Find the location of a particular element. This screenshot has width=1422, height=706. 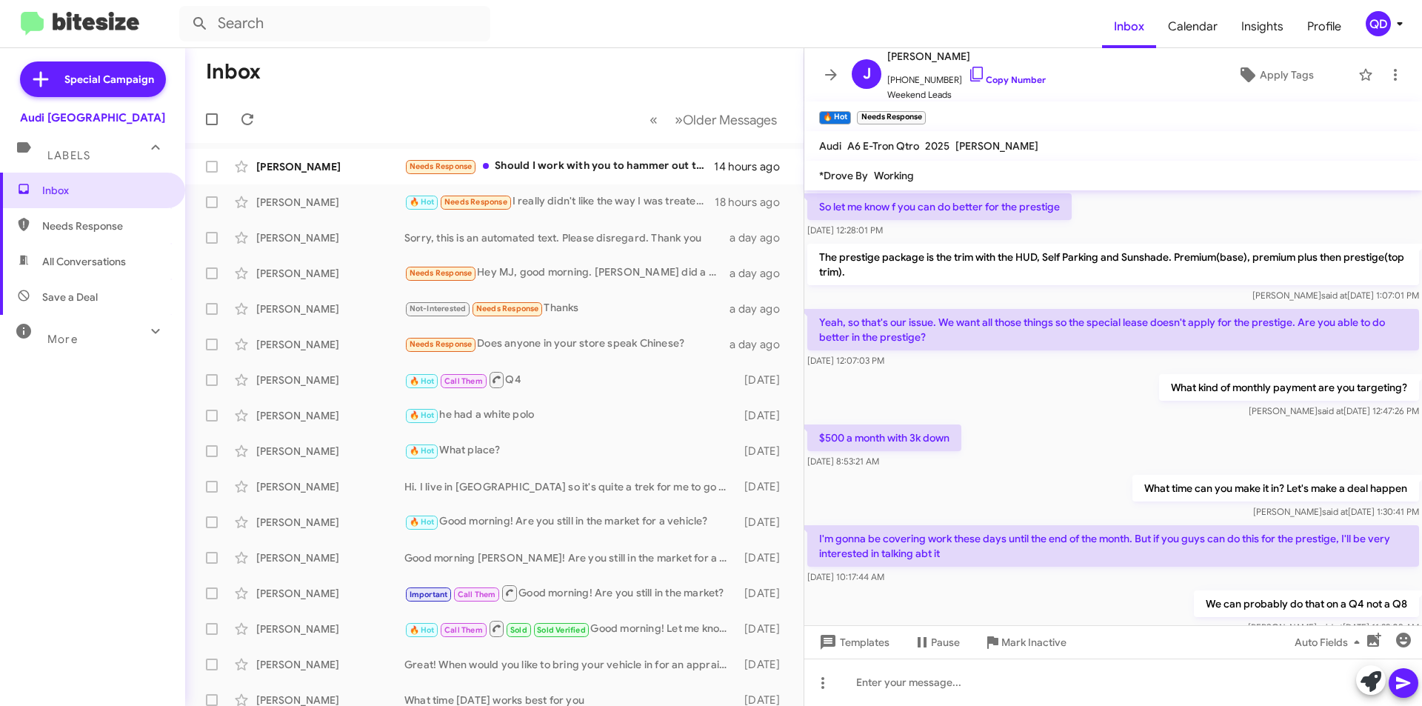

p: I'm gonna be covering work these days until the end of the month. But if you guys can do this for... is located at coordinates (1113, 546).